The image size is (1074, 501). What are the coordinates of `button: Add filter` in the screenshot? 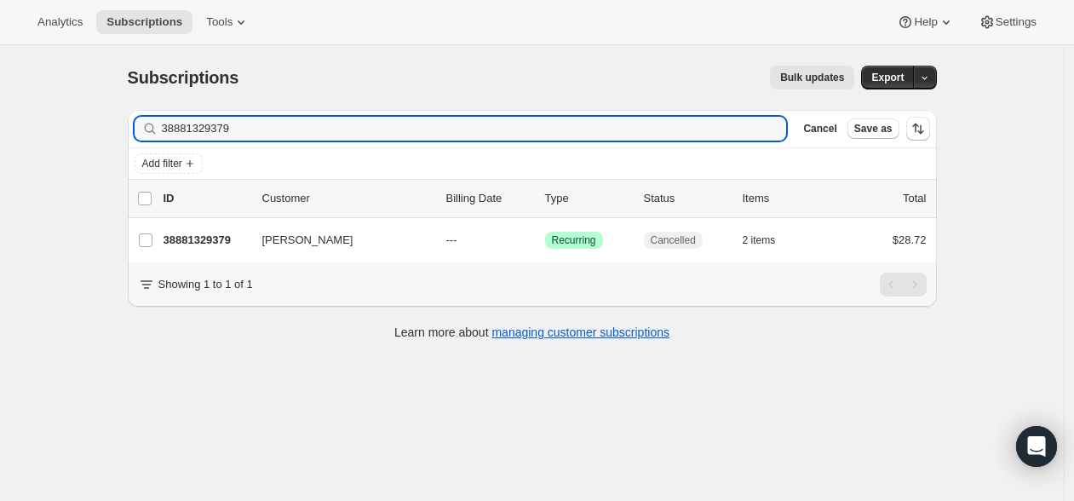 It's located at (169, 164).